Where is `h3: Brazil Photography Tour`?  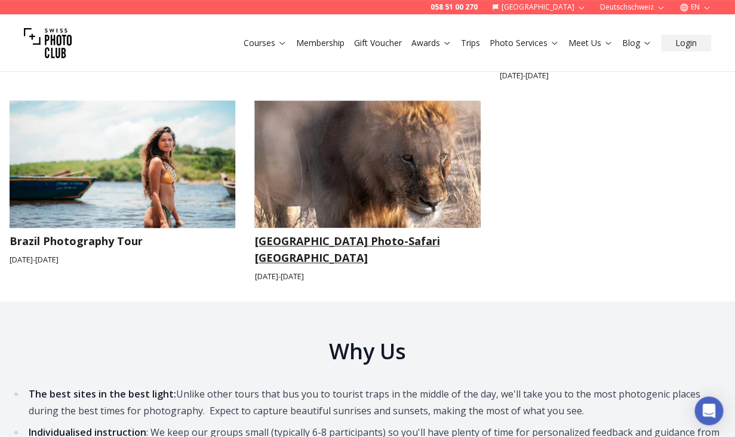
h3: Brazil Photography Tour is located at coordinates (122, 241).